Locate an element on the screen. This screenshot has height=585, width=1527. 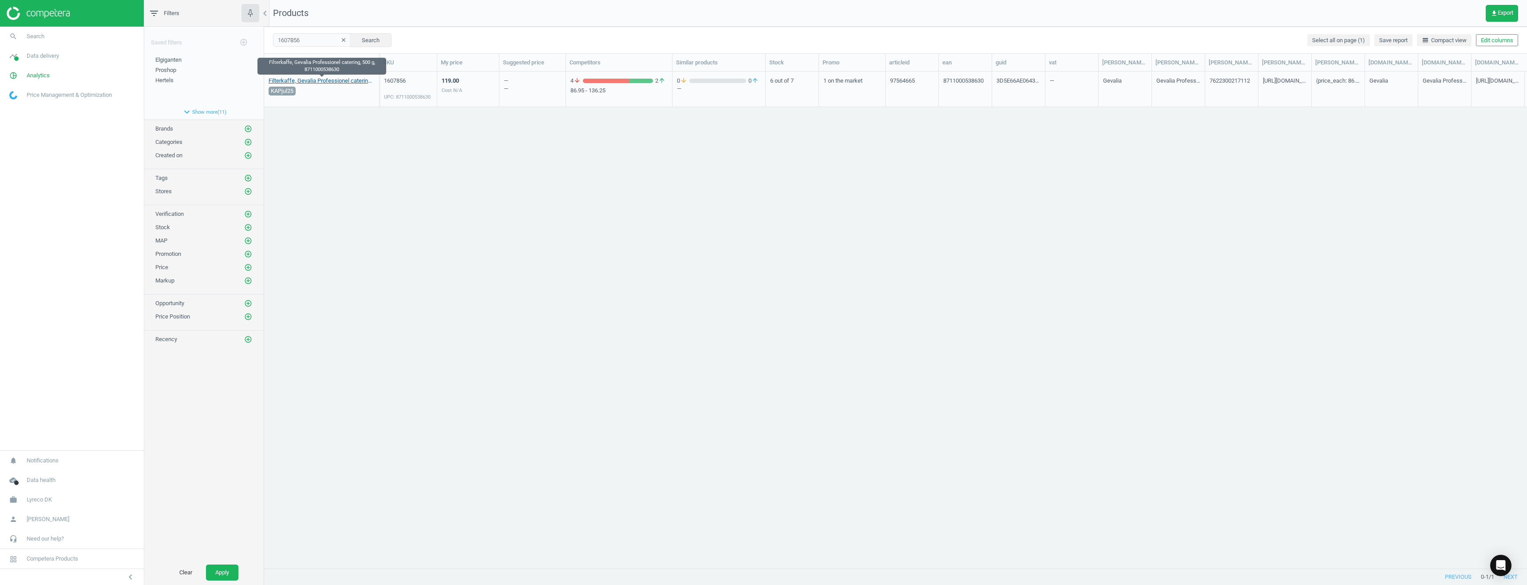
button: Select all on page (1) is located at coordinates (1338, 40).